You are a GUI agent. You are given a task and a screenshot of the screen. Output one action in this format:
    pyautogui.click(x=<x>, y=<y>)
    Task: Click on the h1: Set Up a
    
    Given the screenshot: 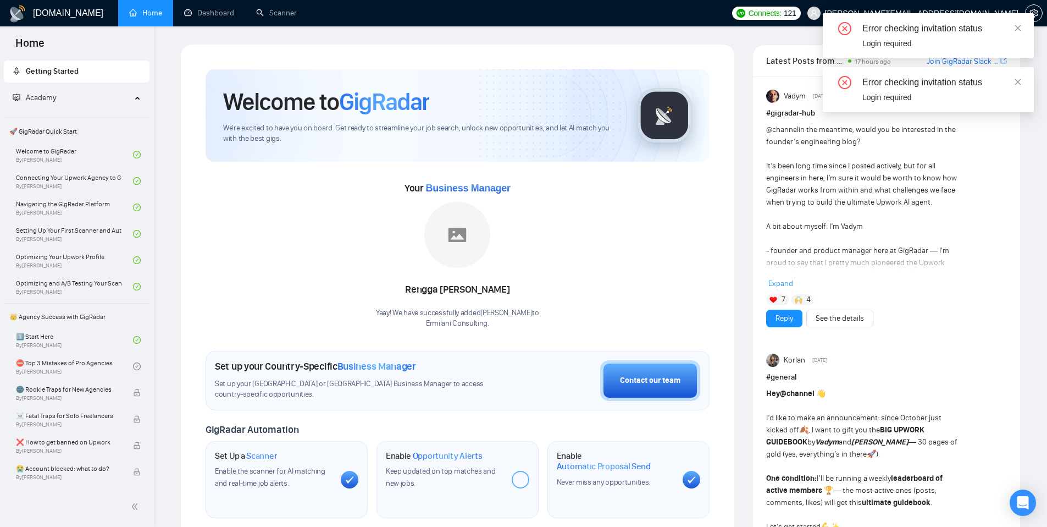 What is the action you would take?
    pyautogui.click(x=246, y=456)
    